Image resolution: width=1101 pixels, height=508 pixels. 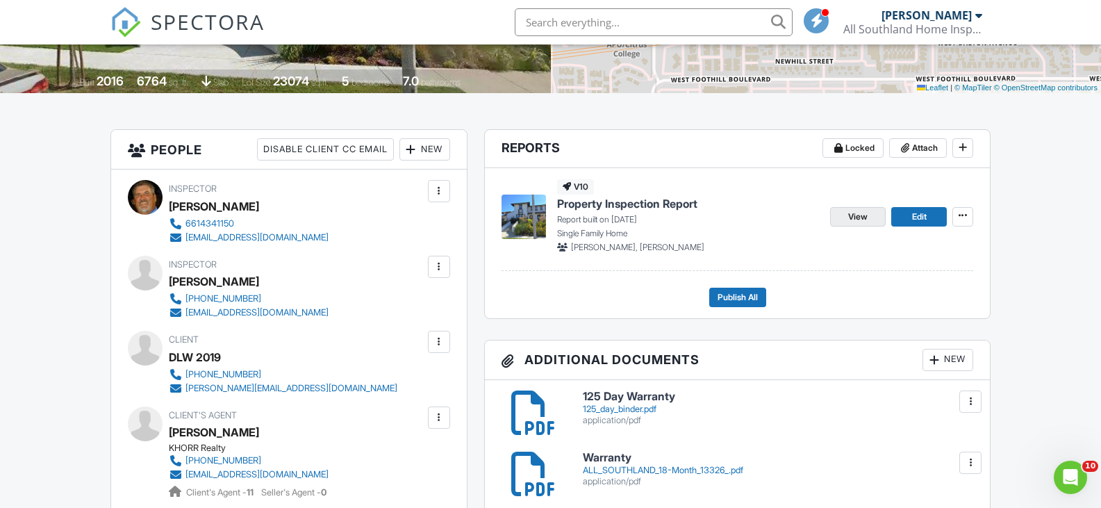 What do you see at coordinates (913, 29) in the screenshot?
I see `div: All Southland Home Inspection` at bounding box center [913, 29].